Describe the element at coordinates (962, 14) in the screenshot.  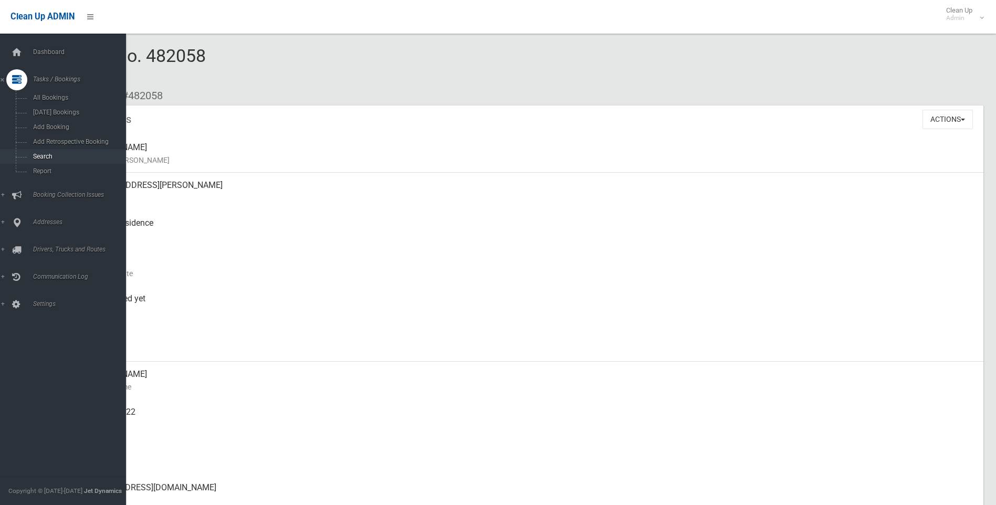
I see `span: Clean Up` at that location.